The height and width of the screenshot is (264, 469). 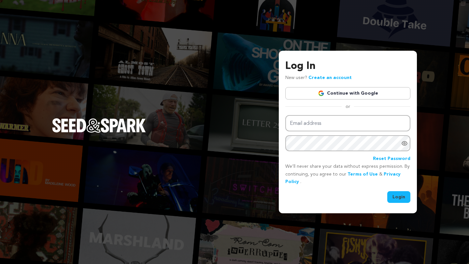 I want to click on h3: Log In, so click(x=348, y=66).